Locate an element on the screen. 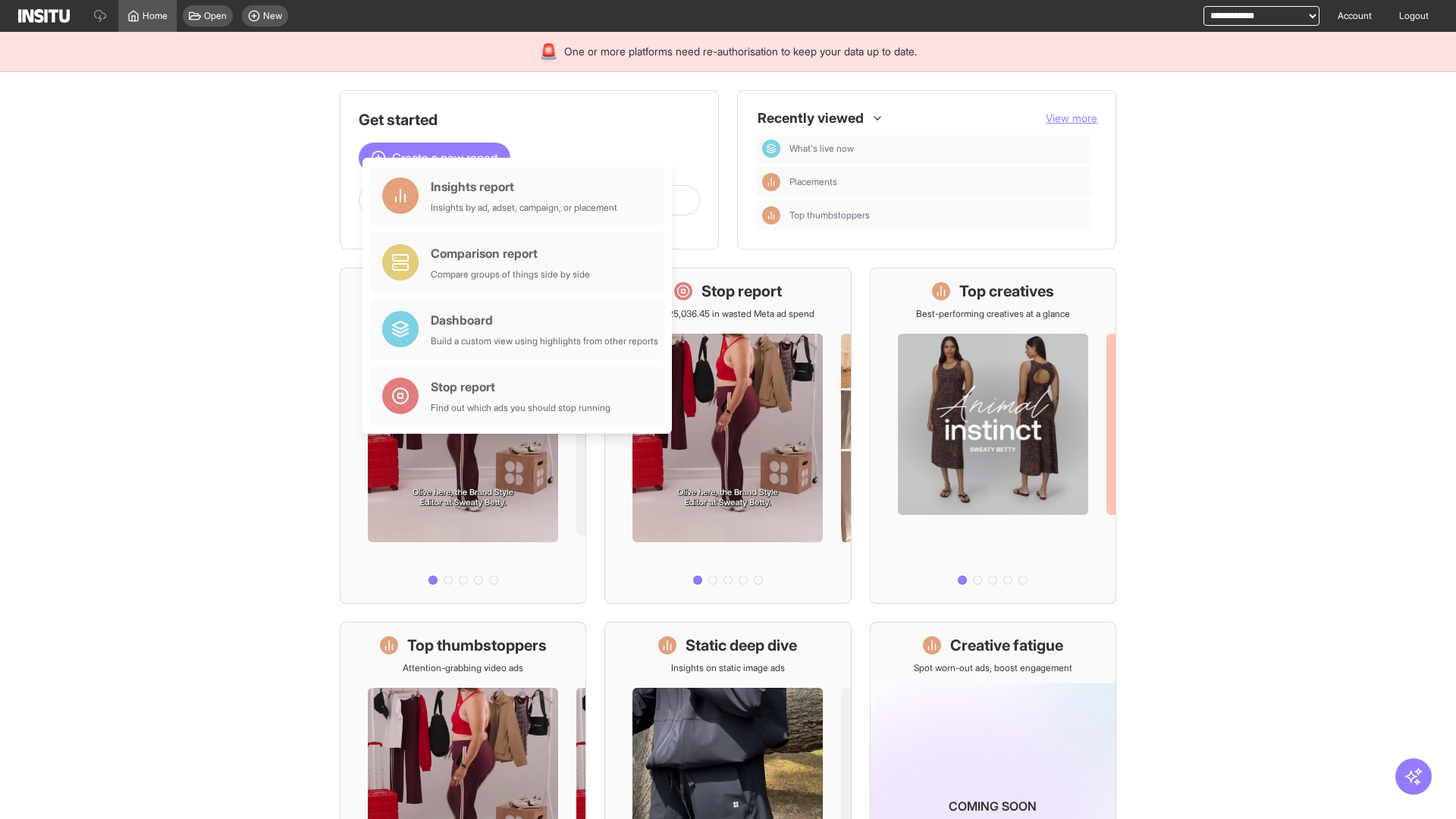 Image resolution: width=1456 pixels, height=819 pixels. h1: Top creatives is located at coordinates (1006, 291).